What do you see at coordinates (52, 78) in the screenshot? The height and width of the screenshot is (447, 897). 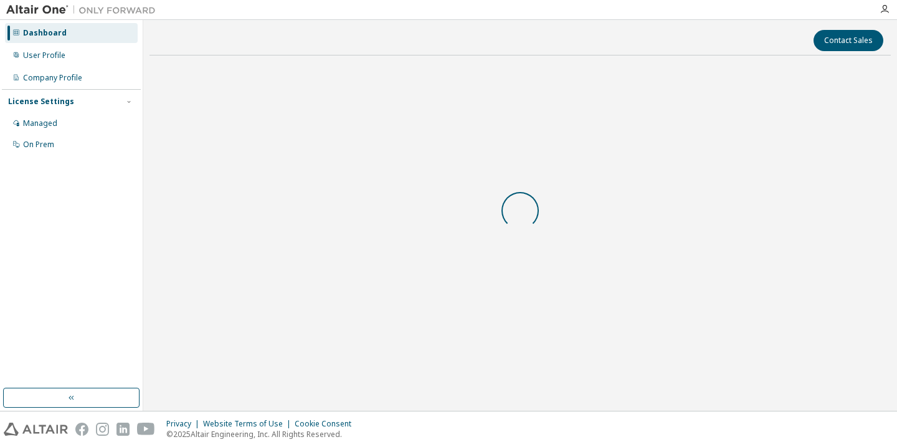 I see `div: Company Profile` at bounding box center [52, 78].